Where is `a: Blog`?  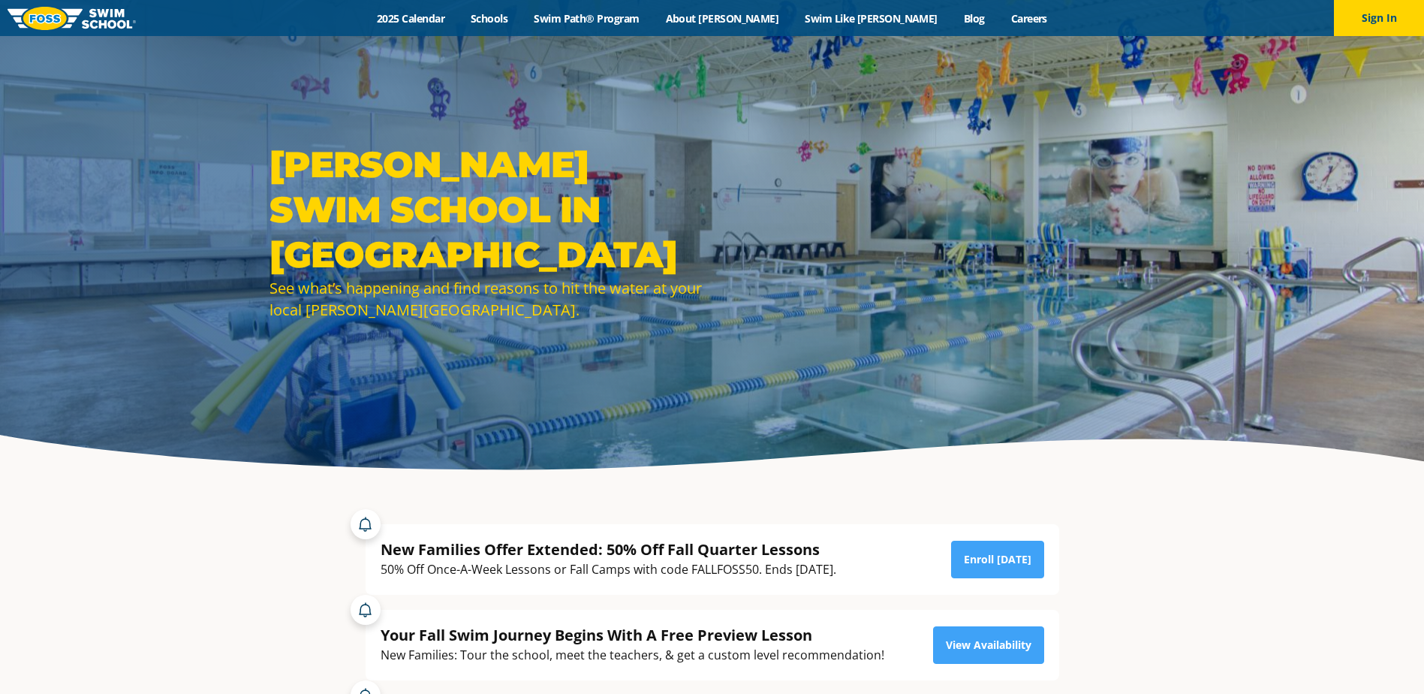 a: Blog is located at coordinates (974, 18).